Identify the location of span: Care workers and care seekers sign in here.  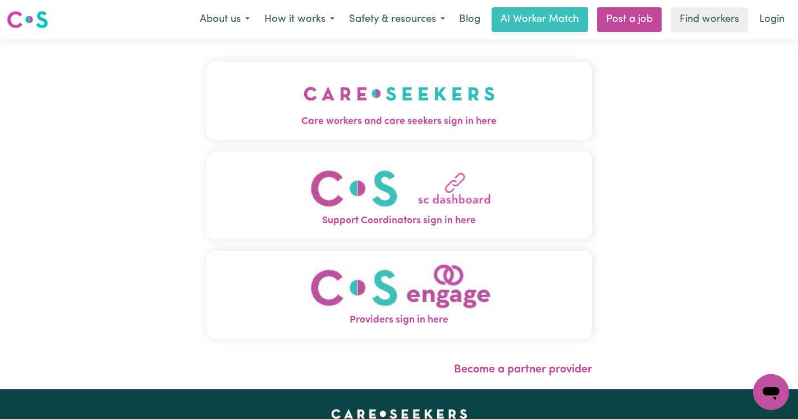
(399, 122).